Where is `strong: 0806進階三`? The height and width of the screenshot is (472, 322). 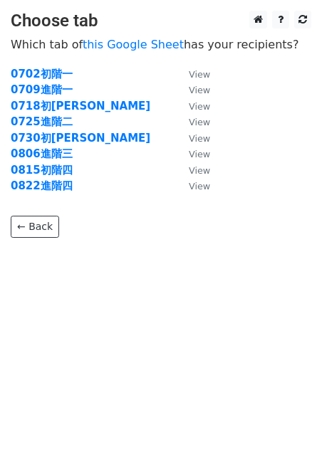
strong: 0806進階三 is located at coordinates (41, 154).